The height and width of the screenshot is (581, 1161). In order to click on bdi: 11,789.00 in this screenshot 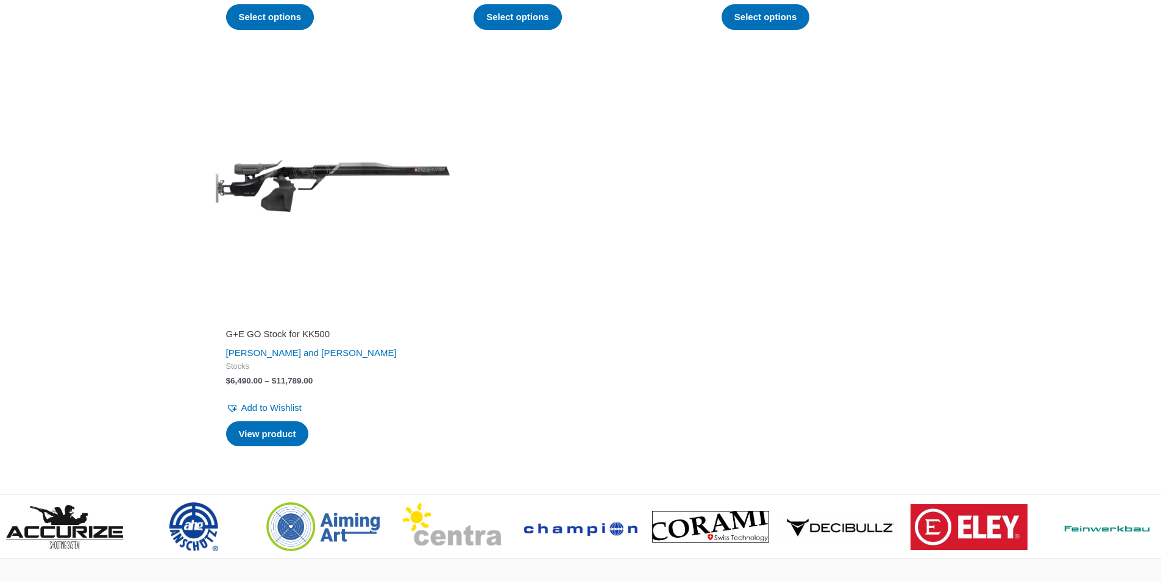, I will do `click(293, 380)`.